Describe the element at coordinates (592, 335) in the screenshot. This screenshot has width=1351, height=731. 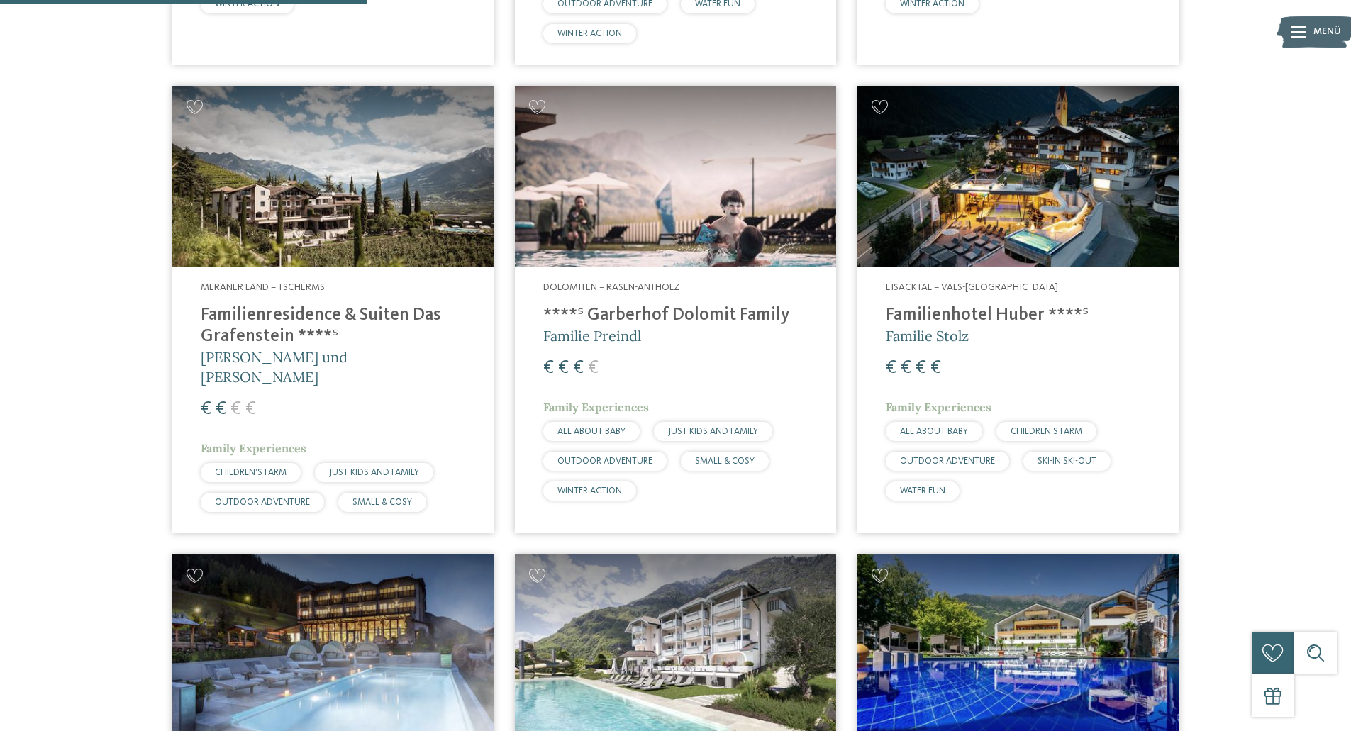
I see `span: Familie Preindl` at that location.